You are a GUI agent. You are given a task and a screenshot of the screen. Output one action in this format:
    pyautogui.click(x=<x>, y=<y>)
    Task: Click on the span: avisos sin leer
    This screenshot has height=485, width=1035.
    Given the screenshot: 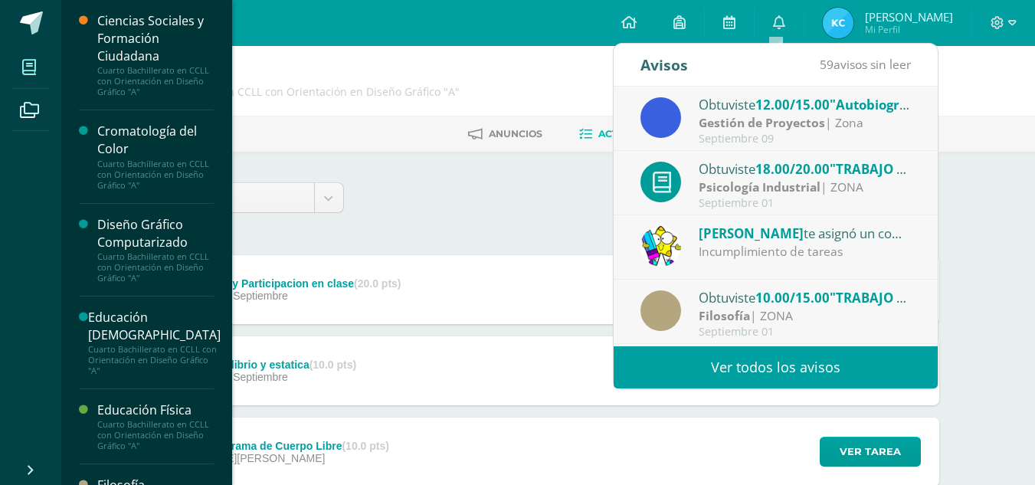 What is the action you would take?
    pyautogui.click(x=865, y=64)
    